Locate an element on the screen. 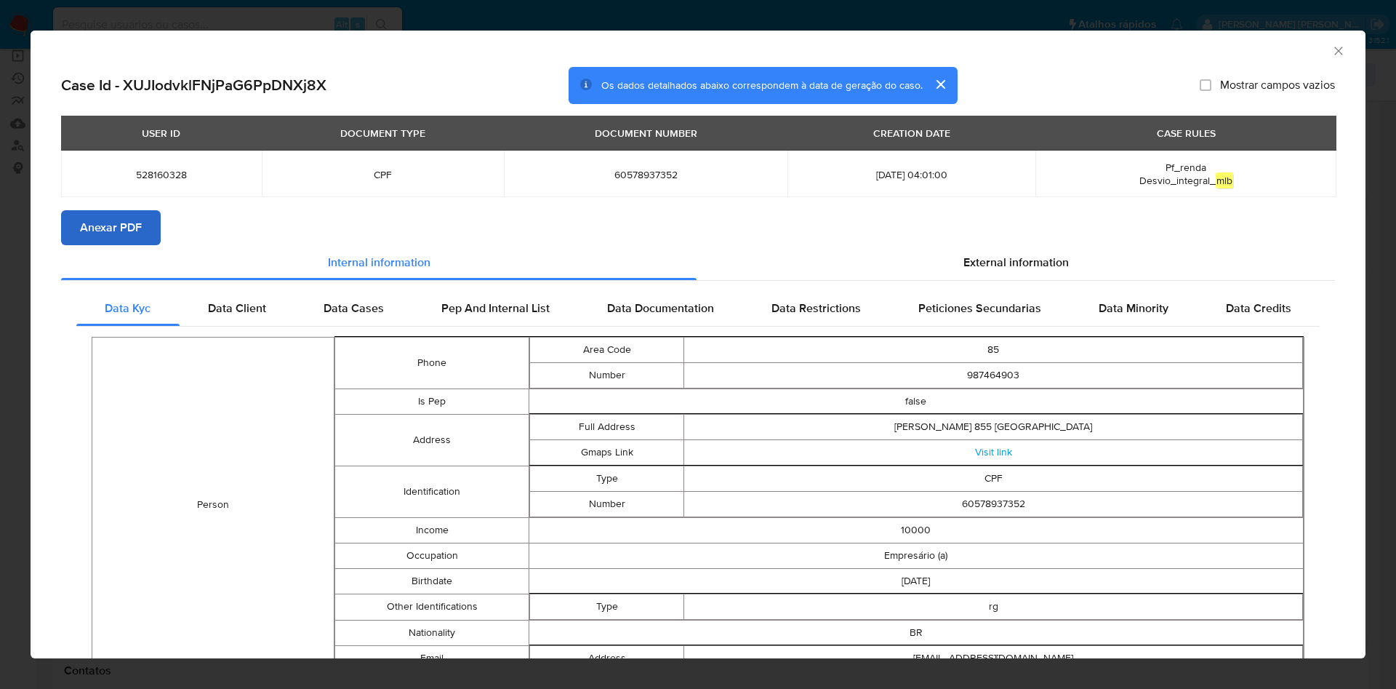  em: mlb is located at coordinates (1224, 180).